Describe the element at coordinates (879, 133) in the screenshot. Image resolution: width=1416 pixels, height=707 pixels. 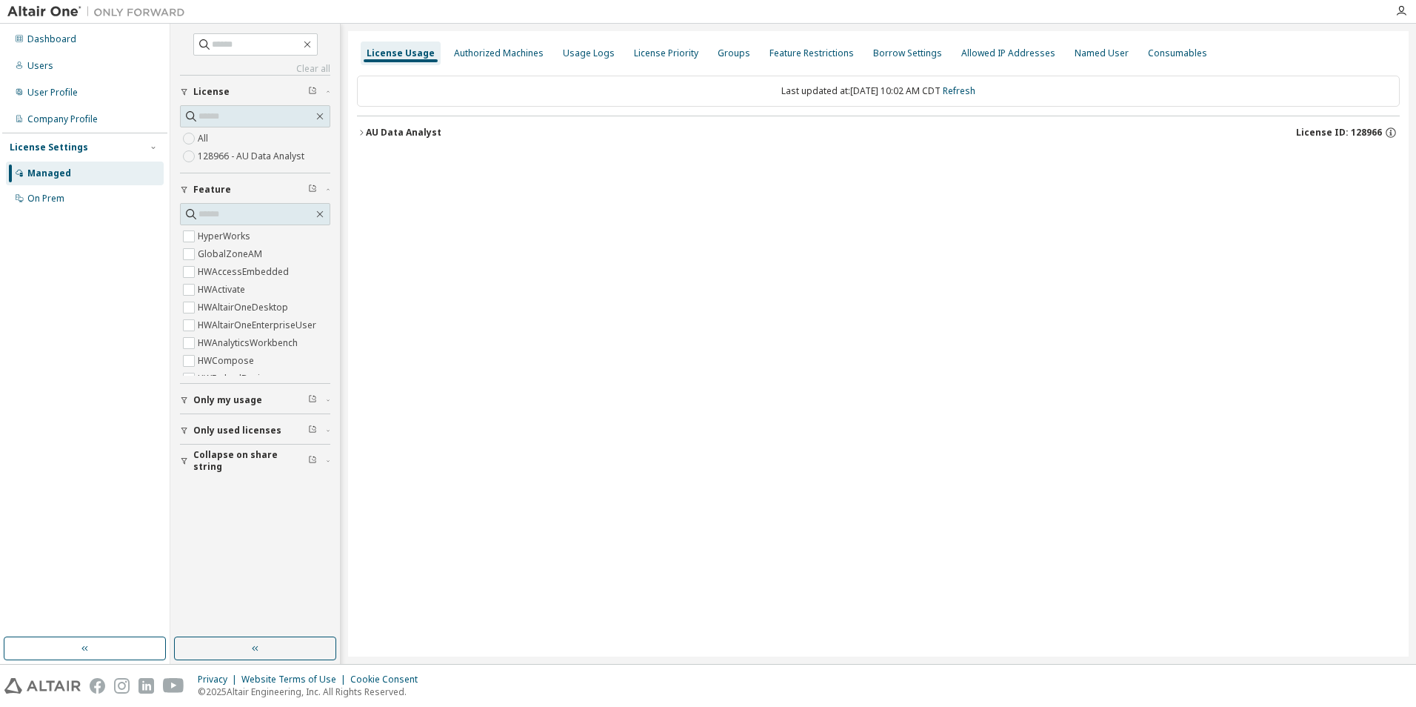
I see `button: AU Data AnalystLicense ID: 128966` at that location.